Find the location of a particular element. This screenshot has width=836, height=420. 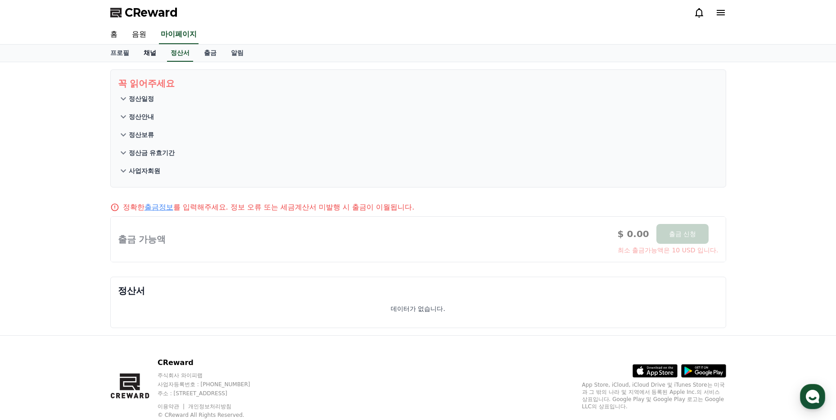

a: CReward is located at coordinates (144, 13).